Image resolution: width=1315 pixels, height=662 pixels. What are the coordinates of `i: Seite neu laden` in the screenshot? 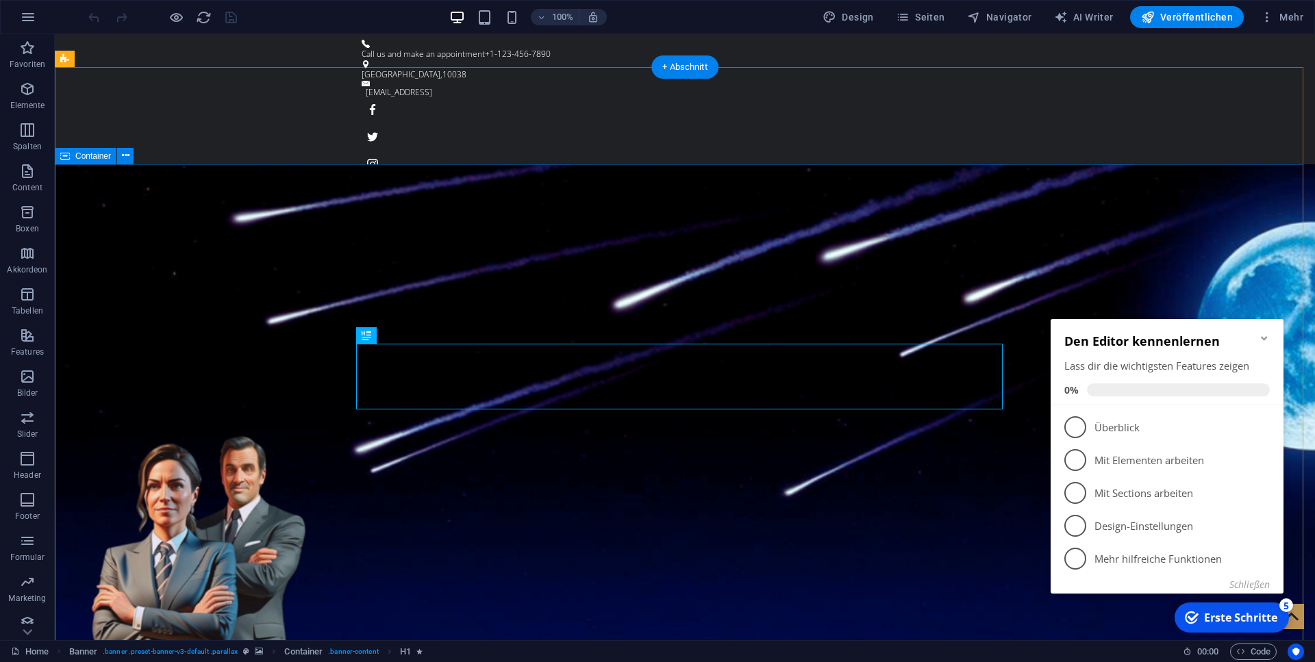 It's located at (203, 17).